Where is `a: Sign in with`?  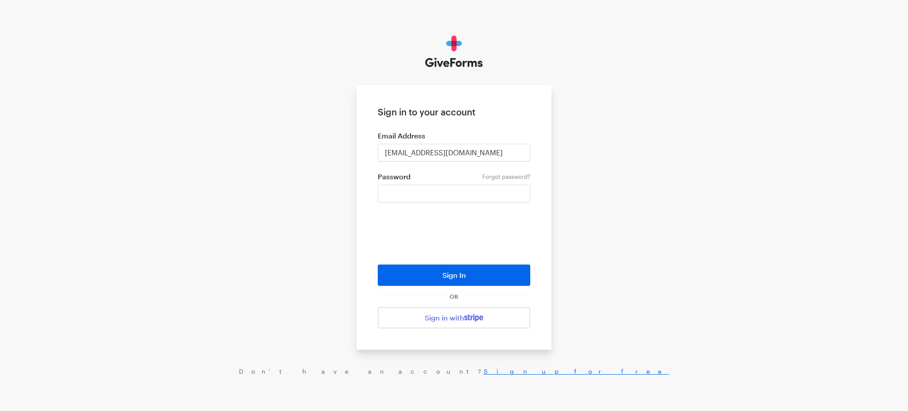
a: Sign in with is located at coordinates (454, 317).